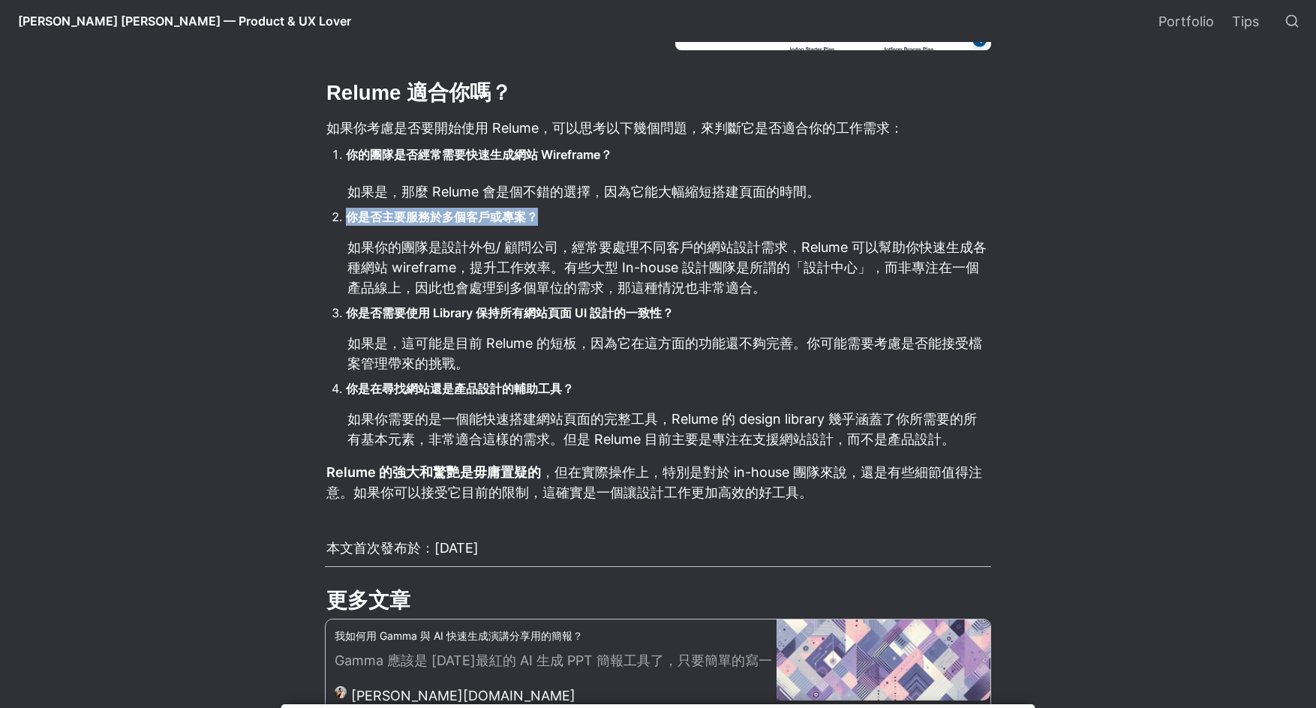 The image size is (1316, 708). What do you see at coordinates (658, 128) in the screenshot?
I see `p: 如果你考慮是否要開始使用 Relume，可以思考以下幾個問題，來判斷它是否適合你的工作需求：` at bounding box center [658, 128].